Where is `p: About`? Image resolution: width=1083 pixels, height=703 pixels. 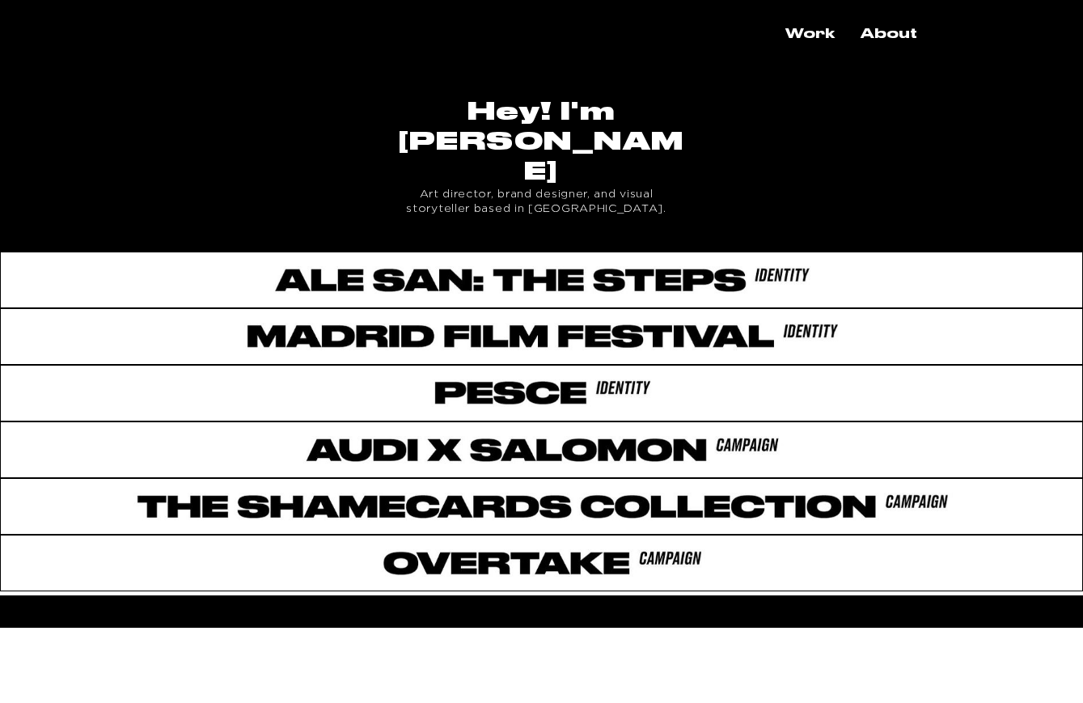
p: About is located at coordinates (889, 34).